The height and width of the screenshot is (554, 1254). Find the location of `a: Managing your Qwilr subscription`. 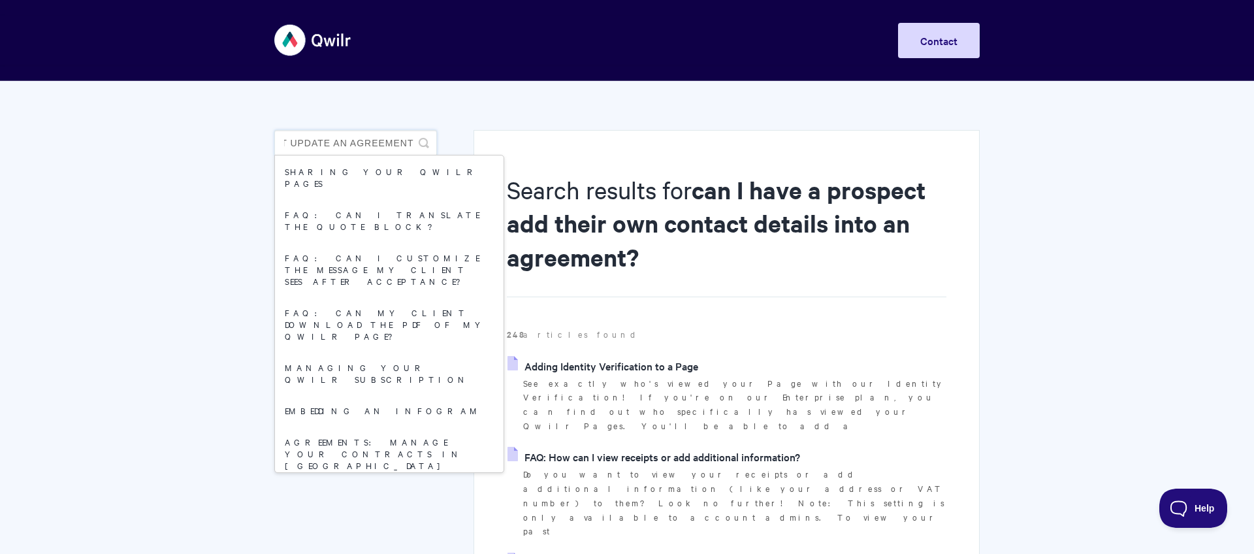

a: Managing your Qwilr subscription is located at coordinates (389, 373).